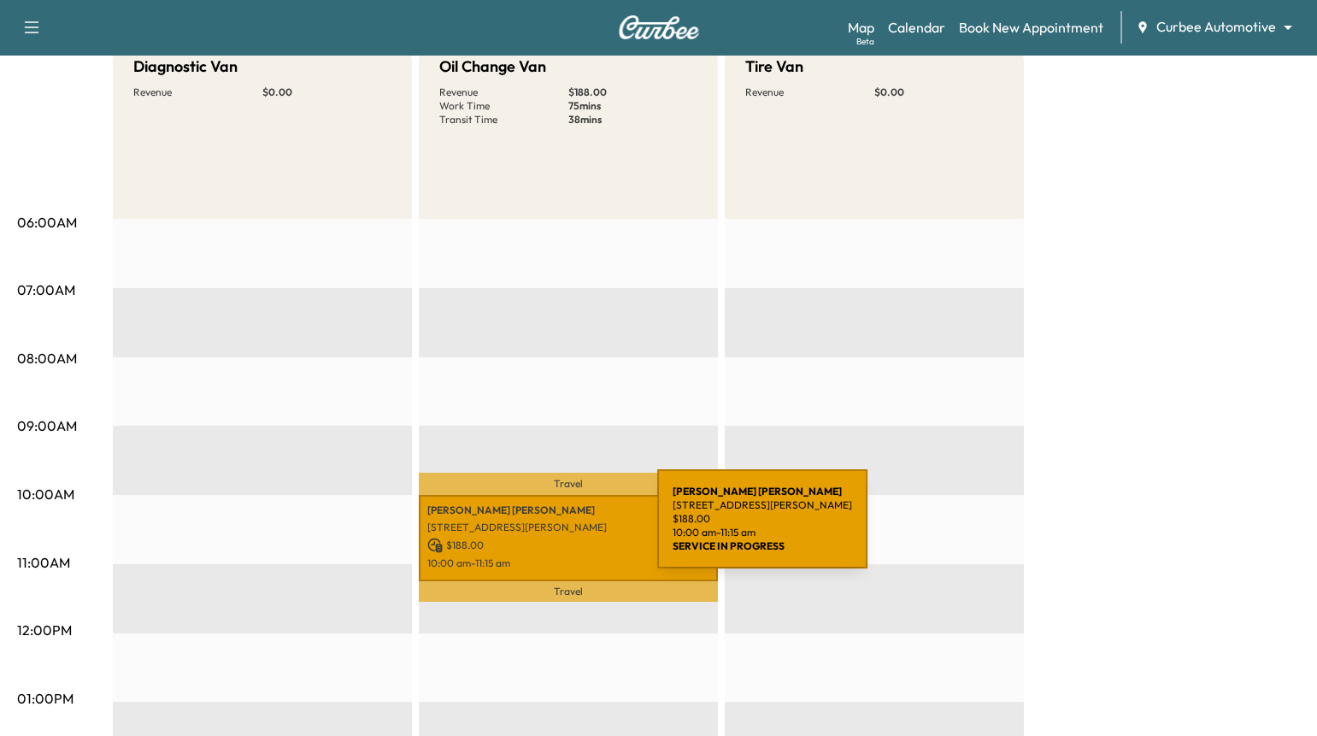 The width and height of the screenshot is (1317, 736). Describe the element at coordinates (45, 698) in the screenshot. I see `p: 01:00PM` at that location.